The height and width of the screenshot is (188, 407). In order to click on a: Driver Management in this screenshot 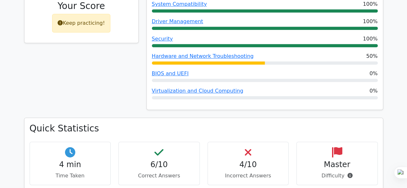, I will do `click(178, 21)`.